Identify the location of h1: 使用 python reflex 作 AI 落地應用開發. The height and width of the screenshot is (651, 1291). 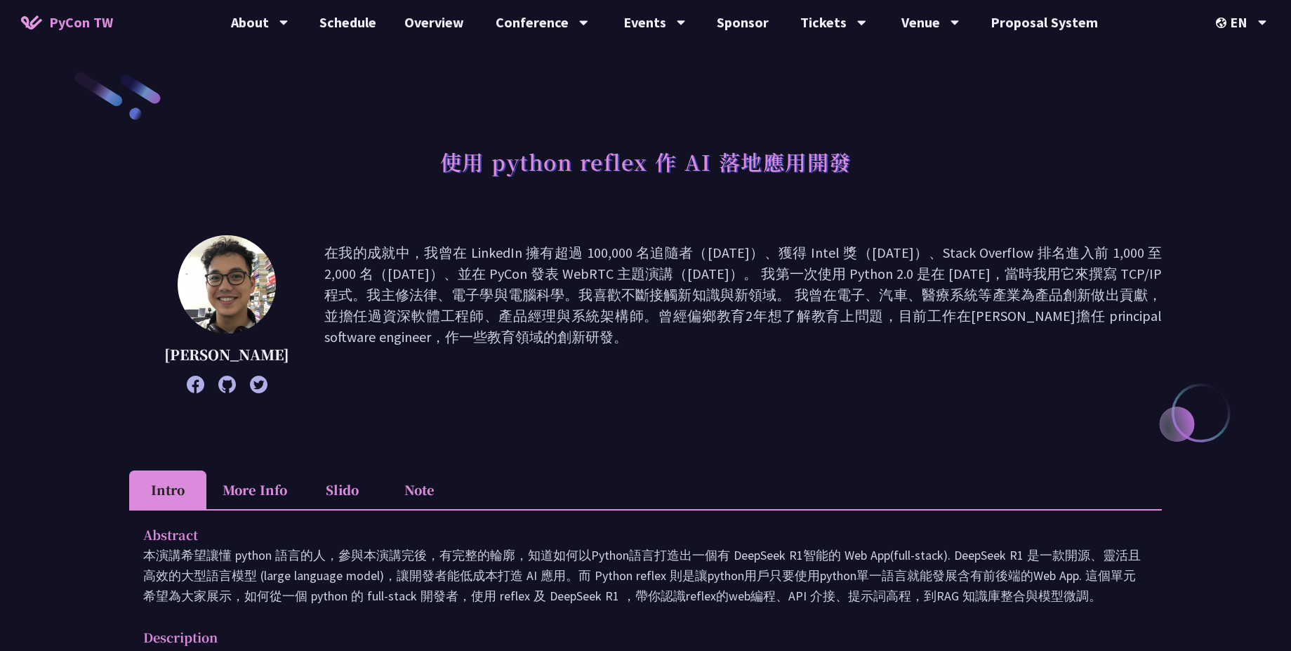
(646, 161).